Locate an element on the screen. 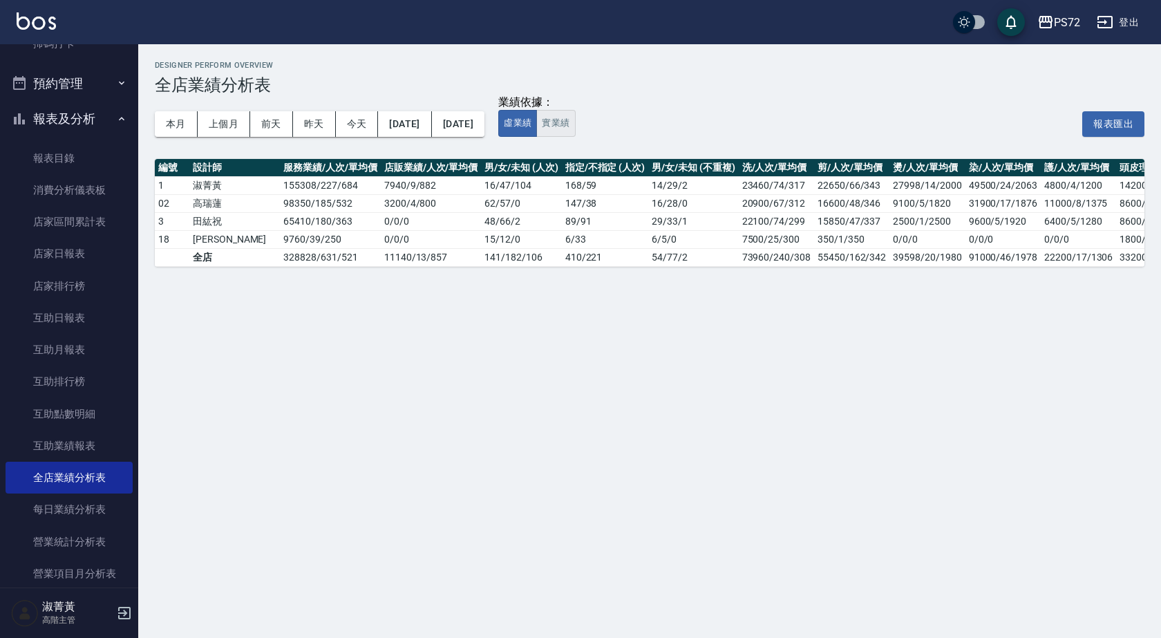 The image size is (1161, 638). a: 消費分析儀表板 is located at coordinates (69, 190).